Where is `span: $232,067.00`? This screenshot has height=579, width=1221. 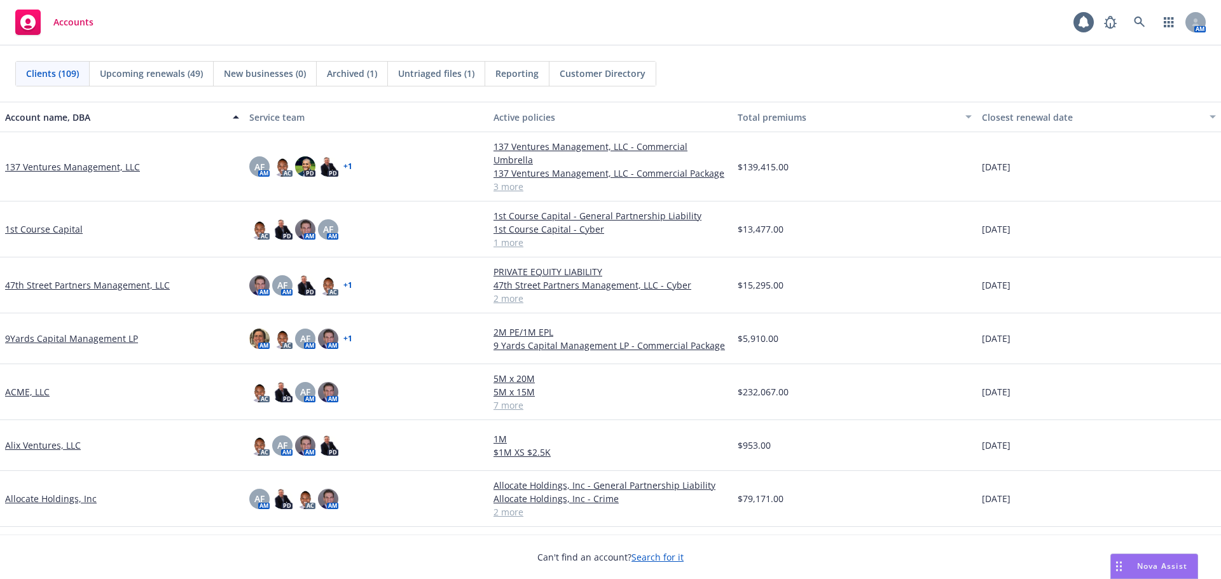 span: $232,067.00 is located at coordinates (763, 392).